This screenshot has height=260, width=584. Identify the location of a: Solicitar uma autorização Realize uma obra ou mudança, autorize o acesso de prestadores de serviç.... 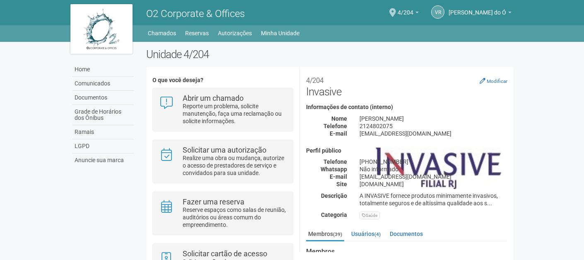
(222, 161).